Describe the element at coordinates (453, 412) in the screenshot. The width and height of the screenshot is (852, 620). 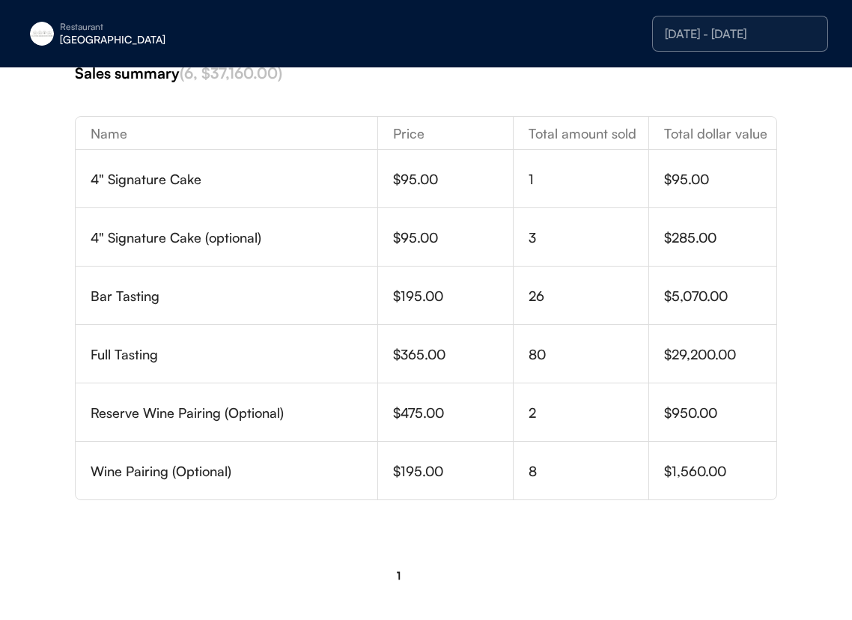
I see `div: $475.00` at that location.